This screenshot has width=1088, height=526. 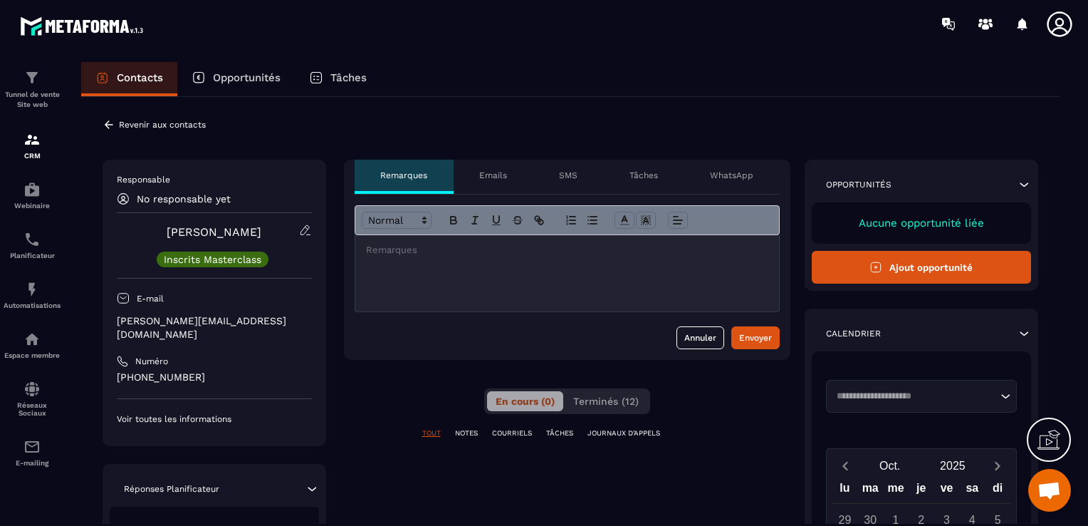 What do you see at coordinates (921, 490) in the screenshot?
I see `div: je` at bounding box center [921, 490].